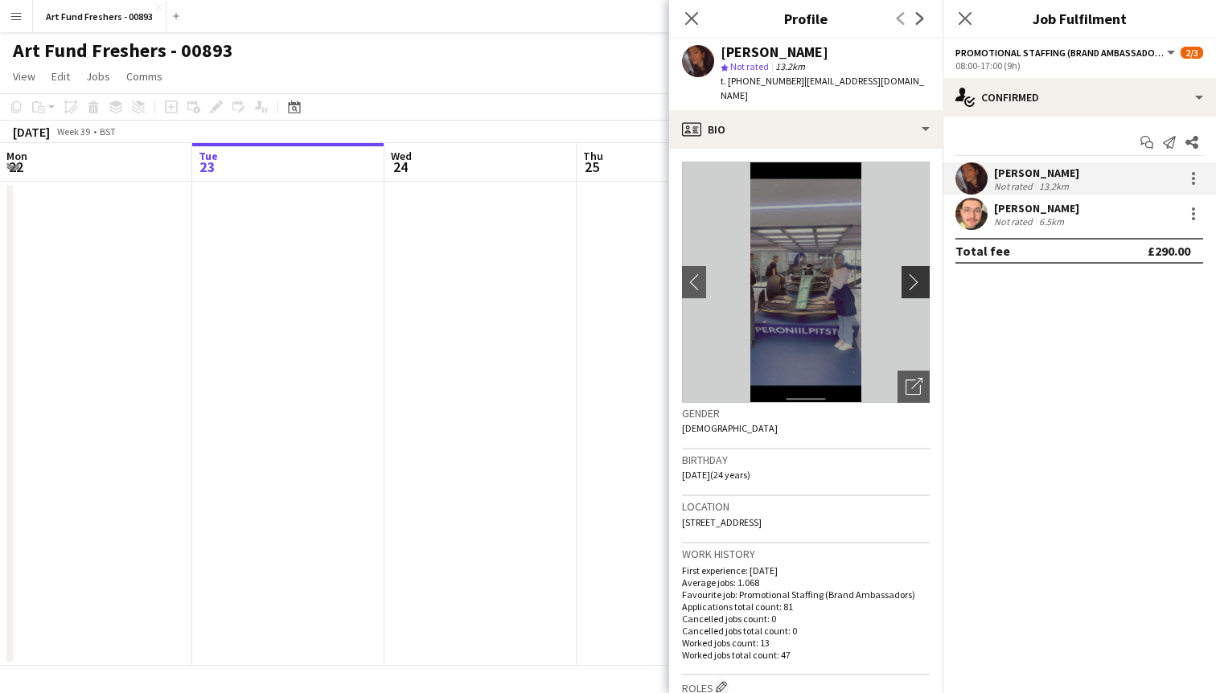 This screenshot has height=693, width=1216. What do you see at coordinates (806, 413) in the screenshot?
I see `h3: Gender` at bounding box center [806, 413].